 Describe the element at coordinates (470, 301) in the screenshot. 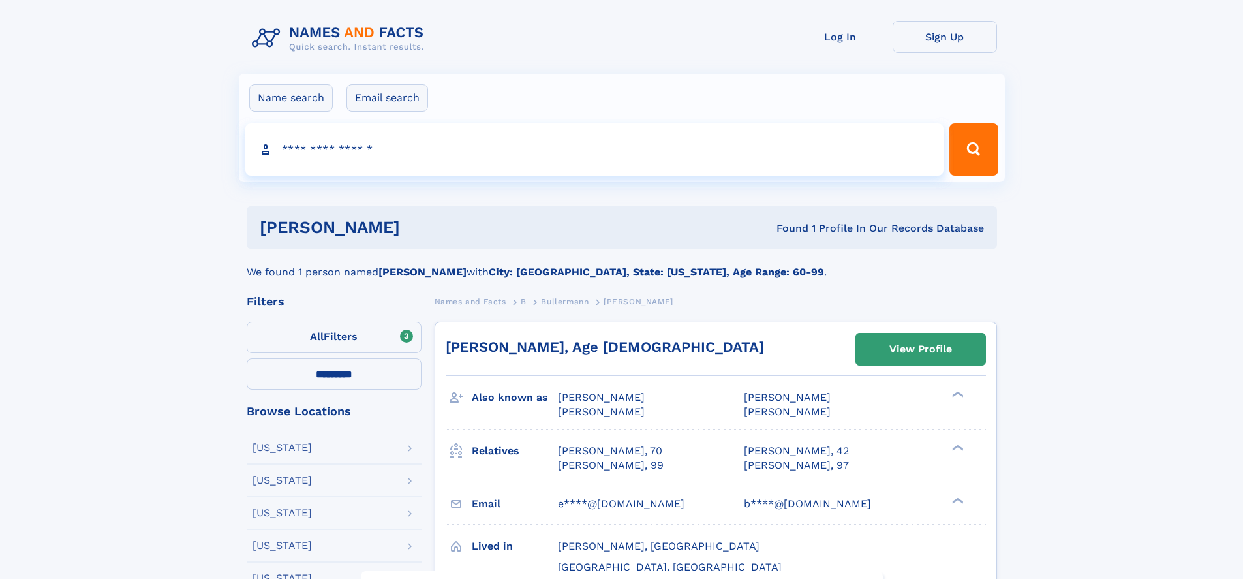

I see `a: Names and Facts` at that location.